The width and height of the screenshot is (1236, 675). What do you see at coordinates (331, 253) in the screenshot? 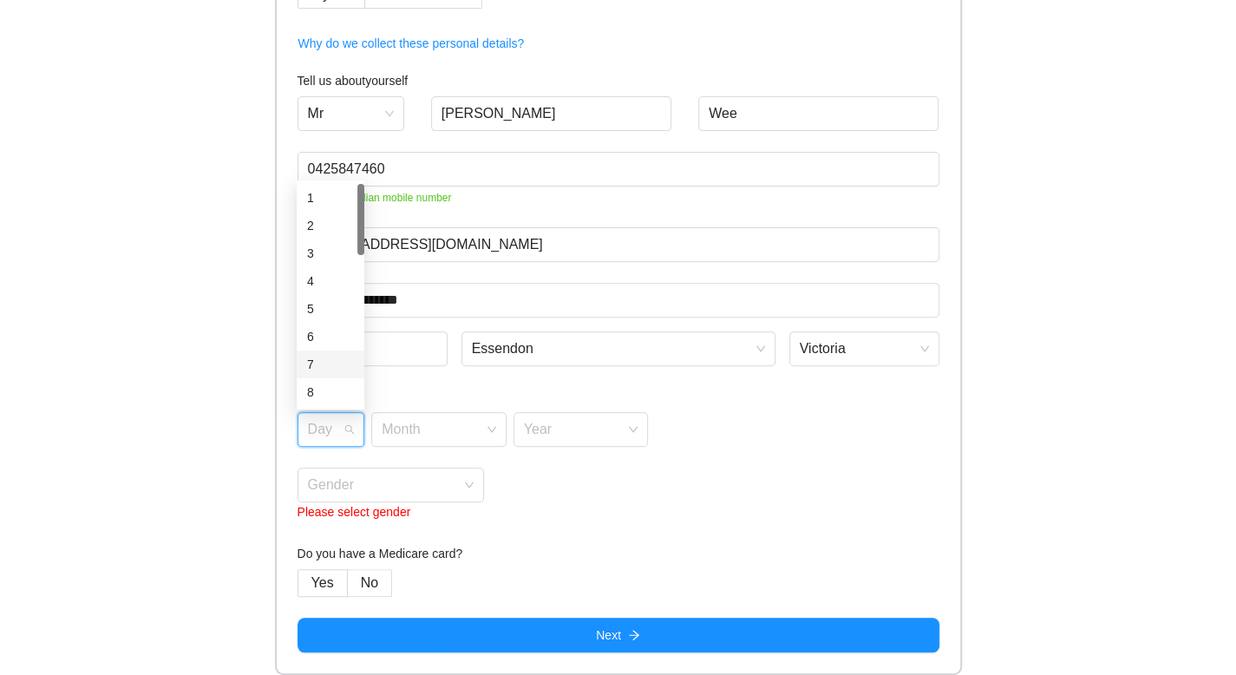
I see `div: 3` at bounding box center [331, 253].